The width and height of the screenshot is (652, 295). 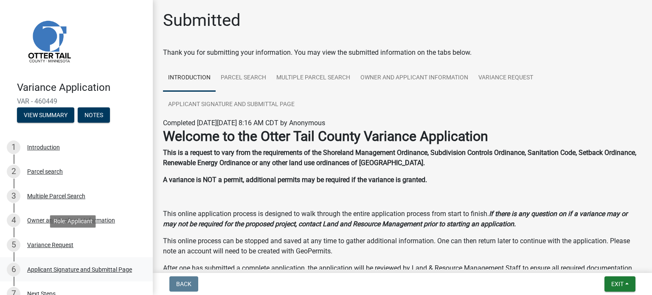 I want to click on a: Owner and Applicant Information, so click(x=414, y=78).